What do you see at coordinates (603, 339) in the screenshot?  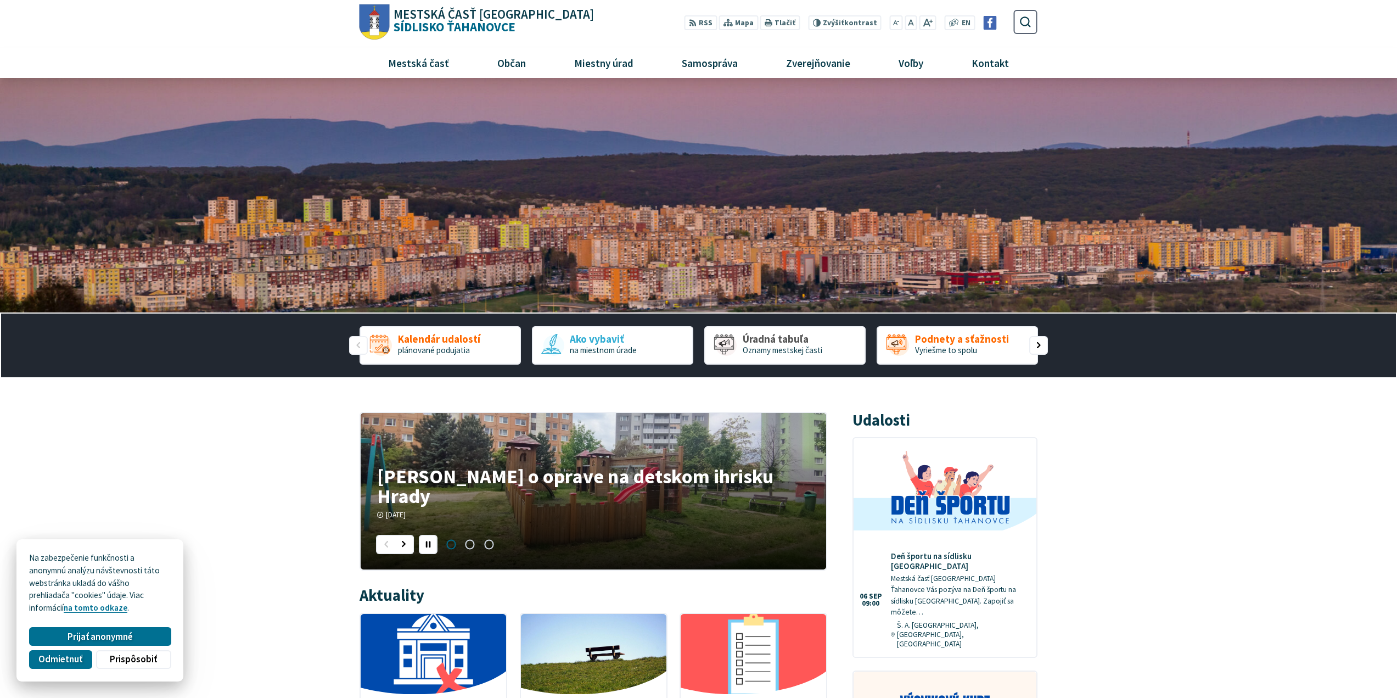 I see `span: Ako vybaviť` at bounding box center [603, 339].